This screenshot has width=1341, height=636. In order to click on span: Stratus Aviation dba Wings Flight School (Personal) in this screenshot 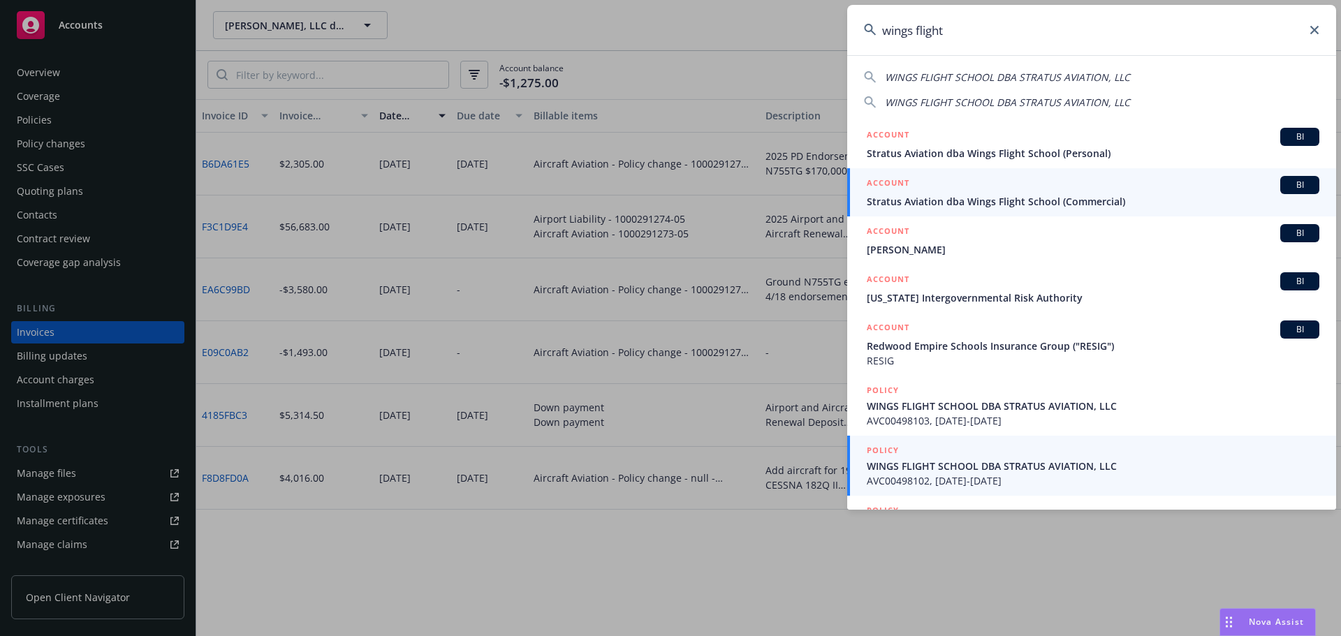, I will do `click(1093, 153)`.